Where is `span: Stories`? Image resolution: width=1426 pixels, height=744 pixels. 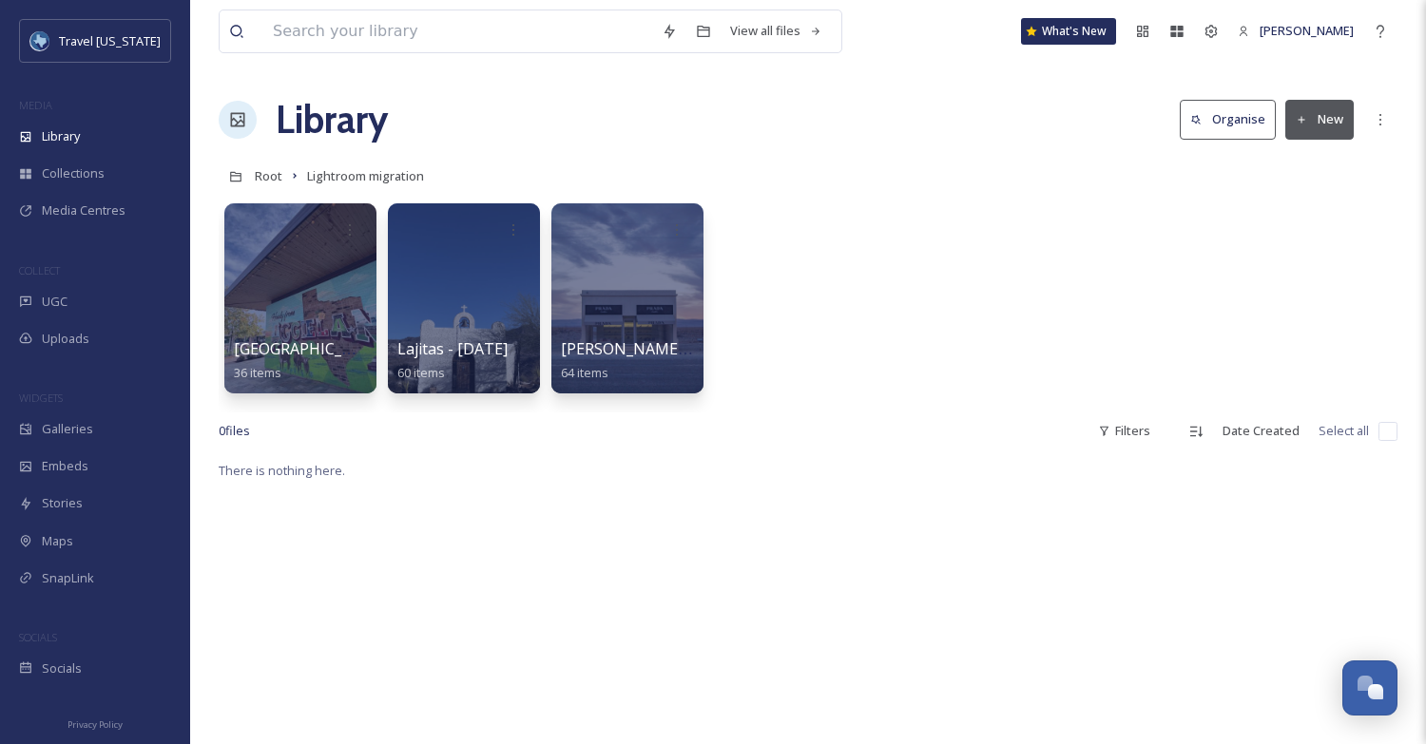 span: Stories is located at coordinates (62, 503).